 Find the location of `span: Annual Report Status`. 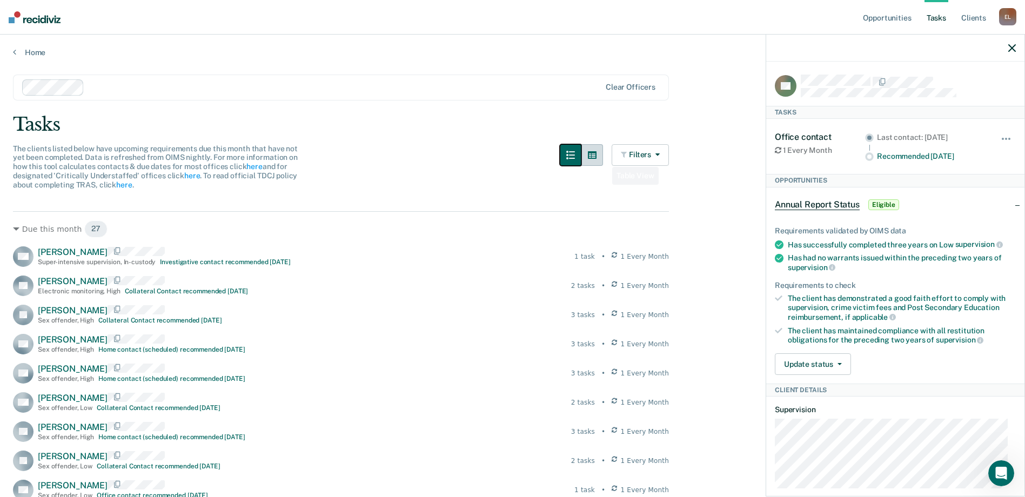

span: Annual Report Status is located at coordinates (817, 205).